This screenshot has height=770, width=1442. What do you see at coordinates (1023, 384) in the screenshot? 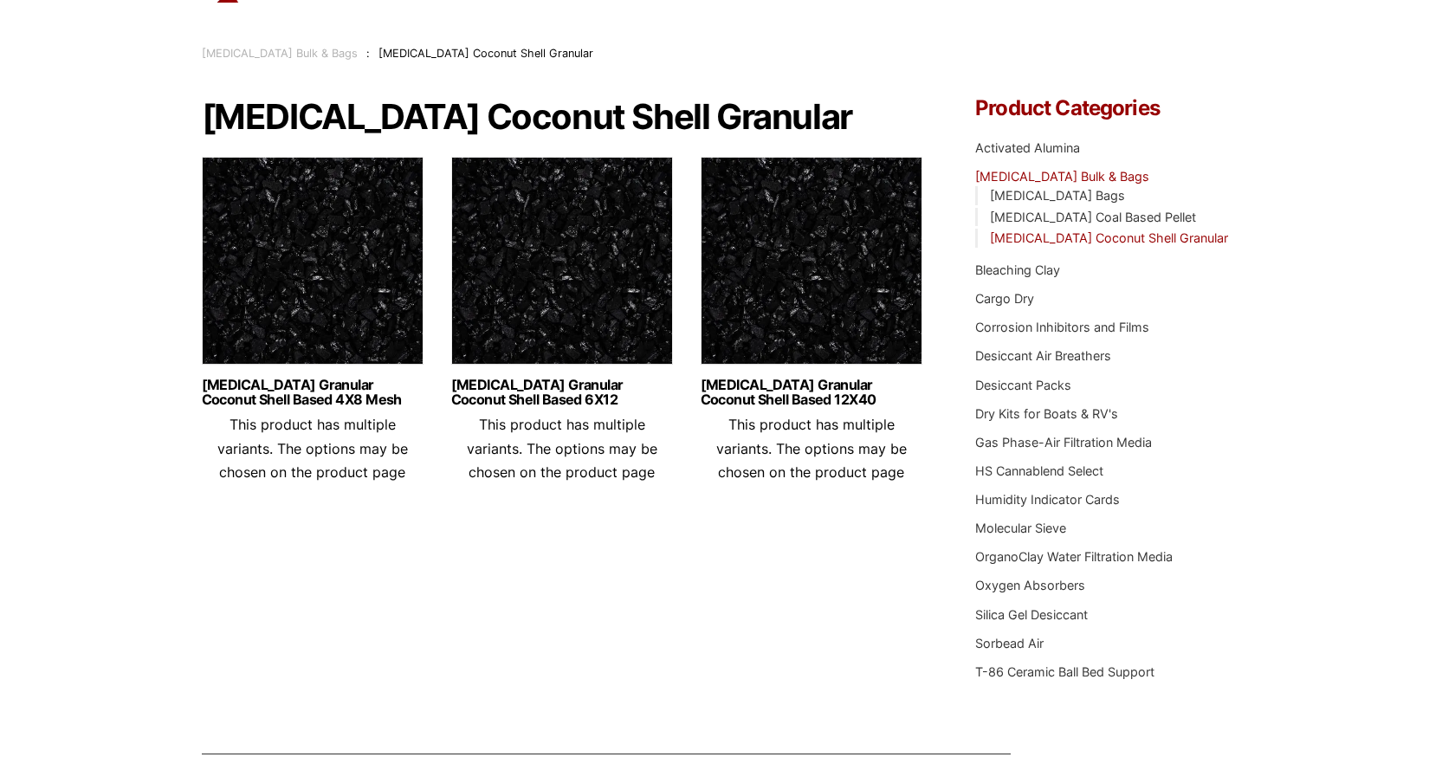
I see `a: Desiccant Packs` at bounding box center [1023, 384].